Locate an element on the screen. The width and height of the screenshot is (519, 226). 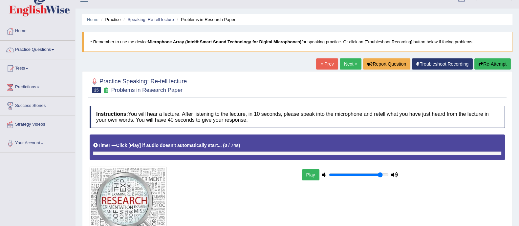
a: Speaking: Re-tell lecture is located at coordinates (151, 19).